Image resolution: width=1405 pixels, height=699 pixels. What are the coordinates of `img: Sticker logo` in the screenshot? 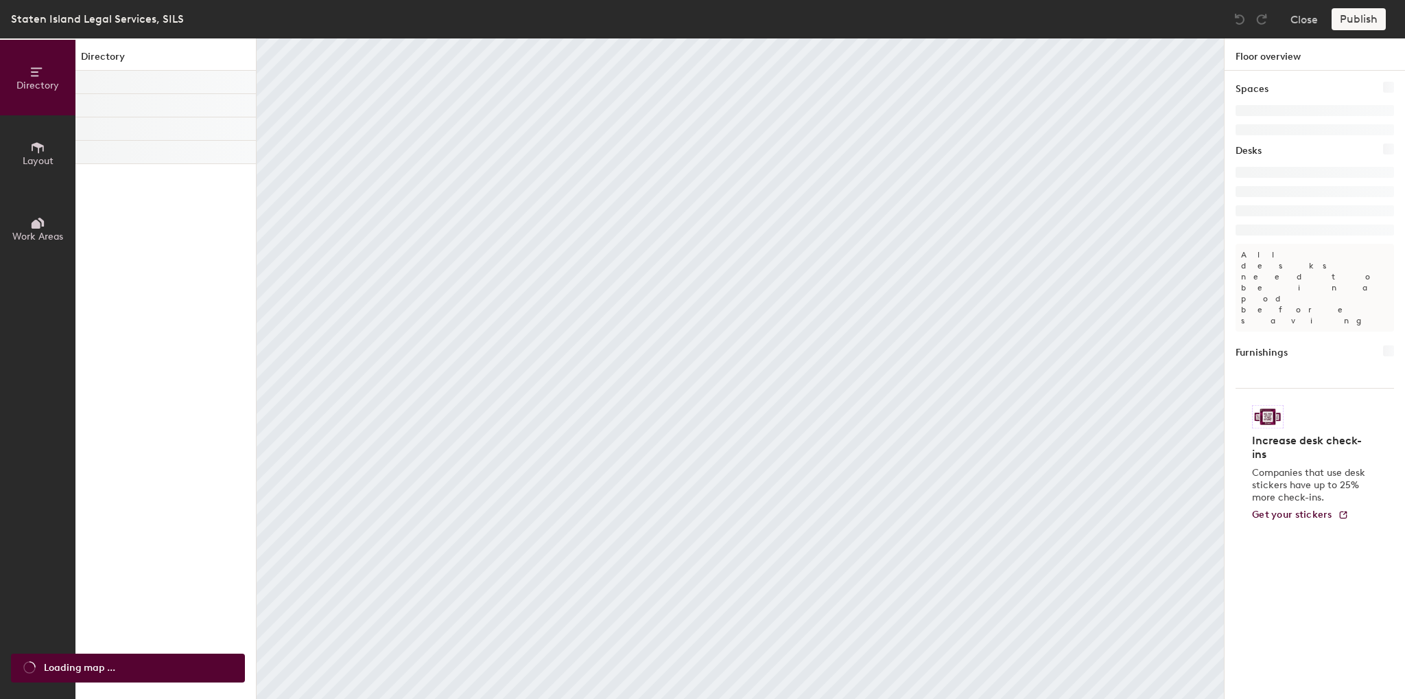 It's located at (1268, 417).